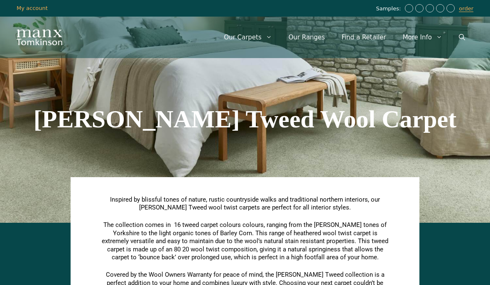 The height and width of the screenshot is (285, 490). Describe the element at coordinates (466, 9) in the screenshot. I see `a: order` at that location.